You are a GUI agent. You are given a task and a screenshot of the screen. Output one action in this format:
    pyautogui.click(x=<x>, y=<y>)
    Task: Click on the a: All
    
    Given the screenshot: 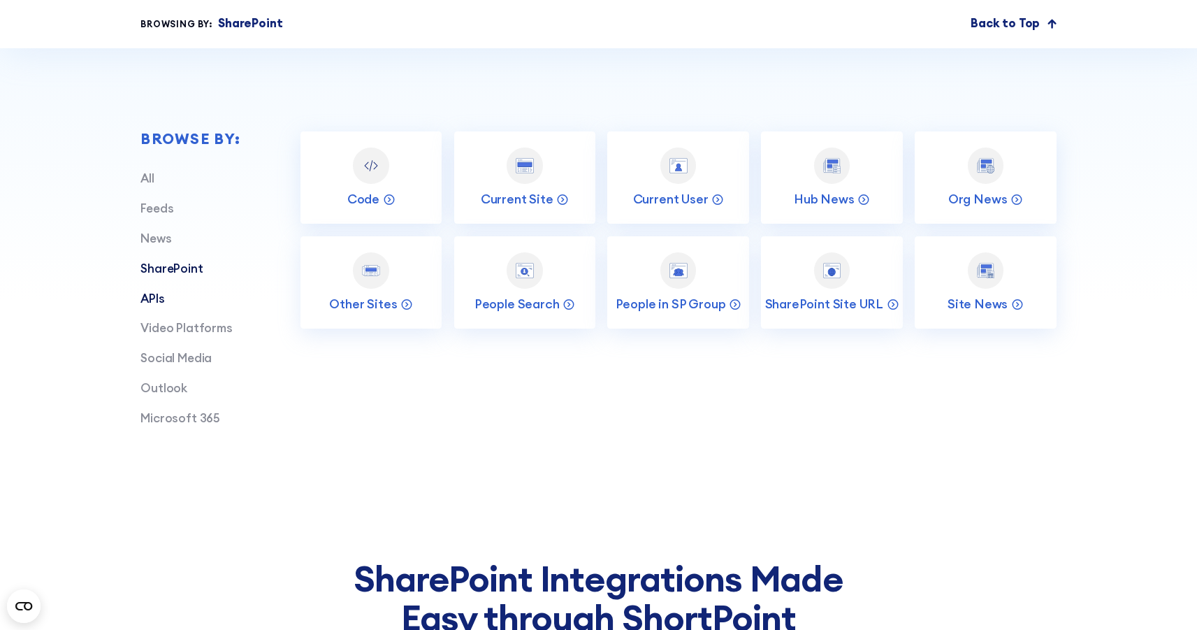 What is the action you would take?
    pyautogui.click(x=147, y=178)
    